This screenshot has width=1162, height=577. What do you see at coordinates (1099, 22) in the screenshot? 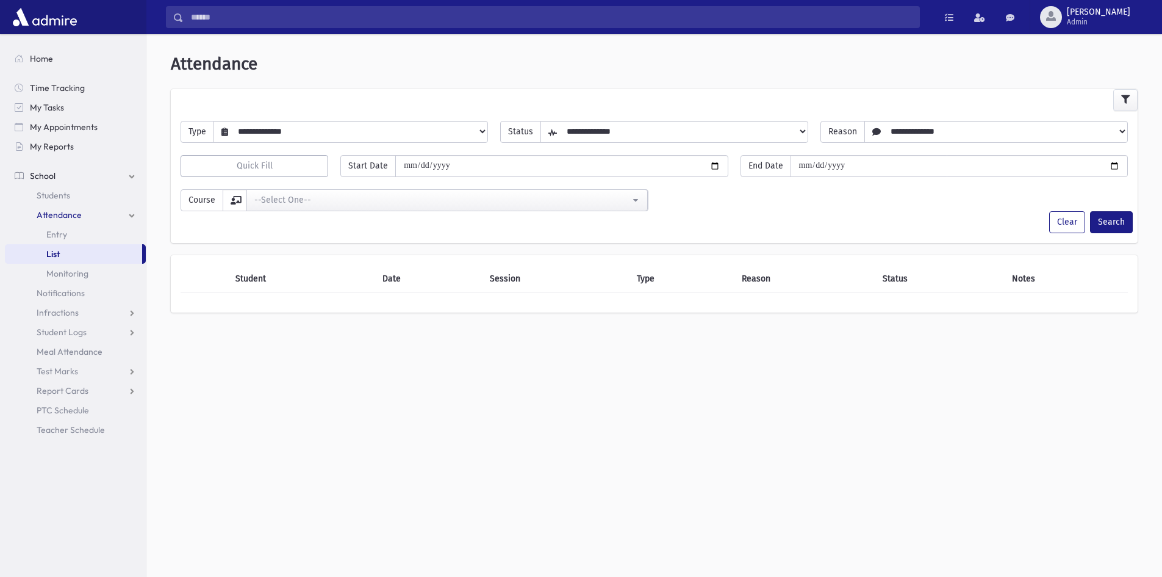
I see `span: Admin` at bounding box center [1099, 22].